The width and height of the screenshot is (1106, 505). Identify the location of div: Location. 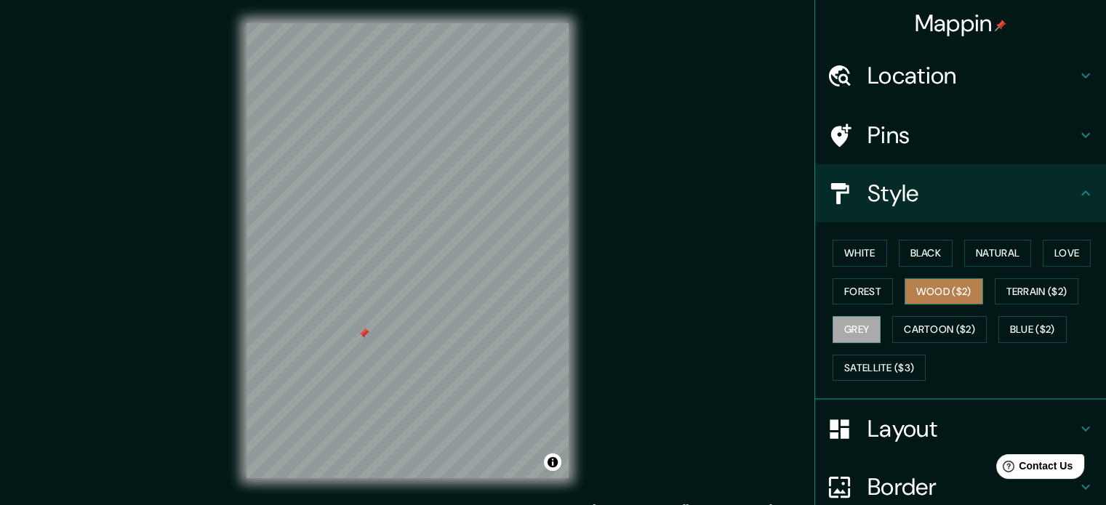
(960, 76).